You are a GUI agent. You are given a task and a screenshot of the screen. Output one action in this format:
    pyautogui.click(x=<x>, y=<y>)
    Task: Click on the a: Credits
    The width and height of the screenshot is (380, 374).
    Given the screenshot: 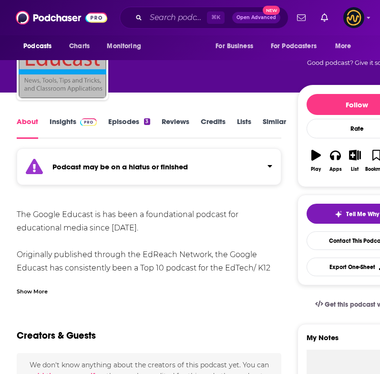 What is the action you would take?
    pyautogui.click(x=213, y=128)
    